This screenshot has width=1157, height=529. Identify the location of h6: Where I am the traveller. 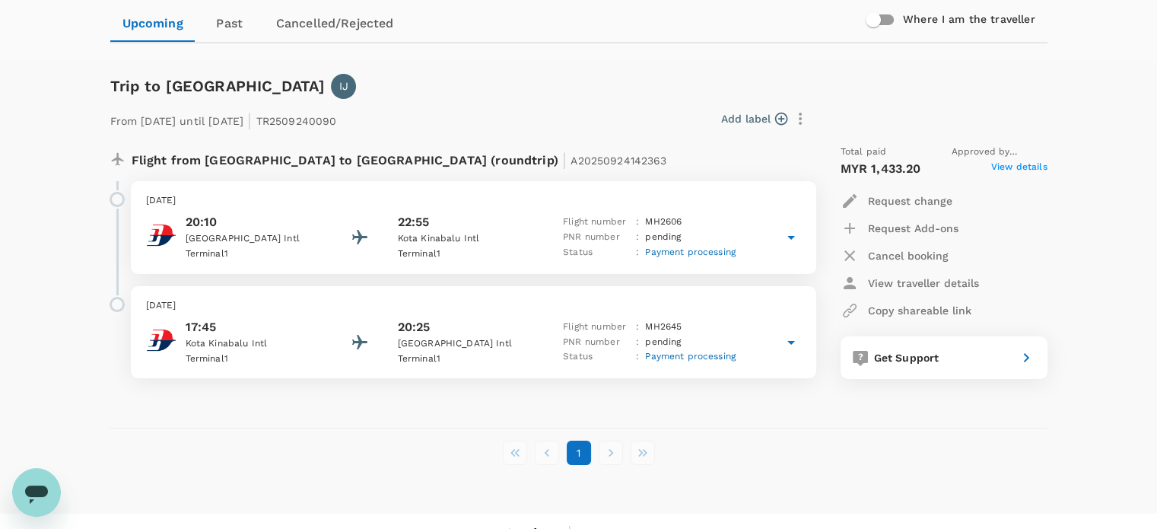
(969, 20).